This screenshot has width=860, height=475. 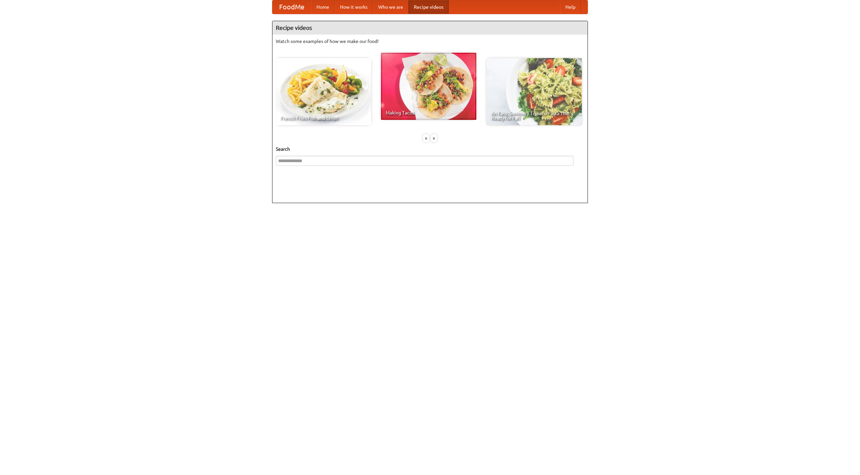 What do you see at coordinates (430, 149) in the screenshot?
I see `h5: Search` at bounding box center [430, 149].